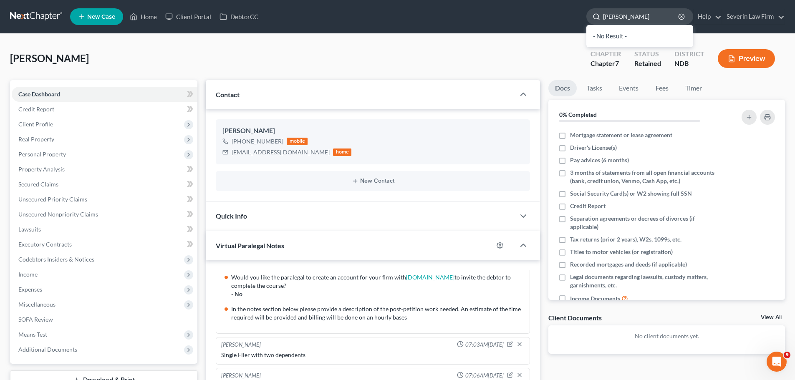 This screenshot has height=380, width=795. Describe the element at coordinates (42, 154) in the screenshot. I see `span: Personal Property` at that location.